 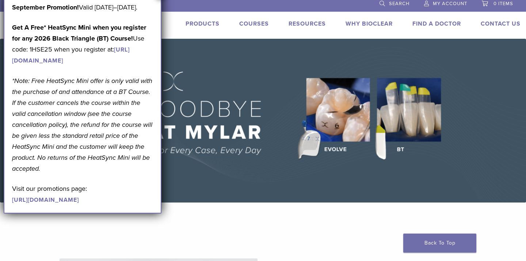 What do you see at coordinates (45, 7) in the screenshot?
I see `b: September Promotion!` at bounding box center [45, 7].